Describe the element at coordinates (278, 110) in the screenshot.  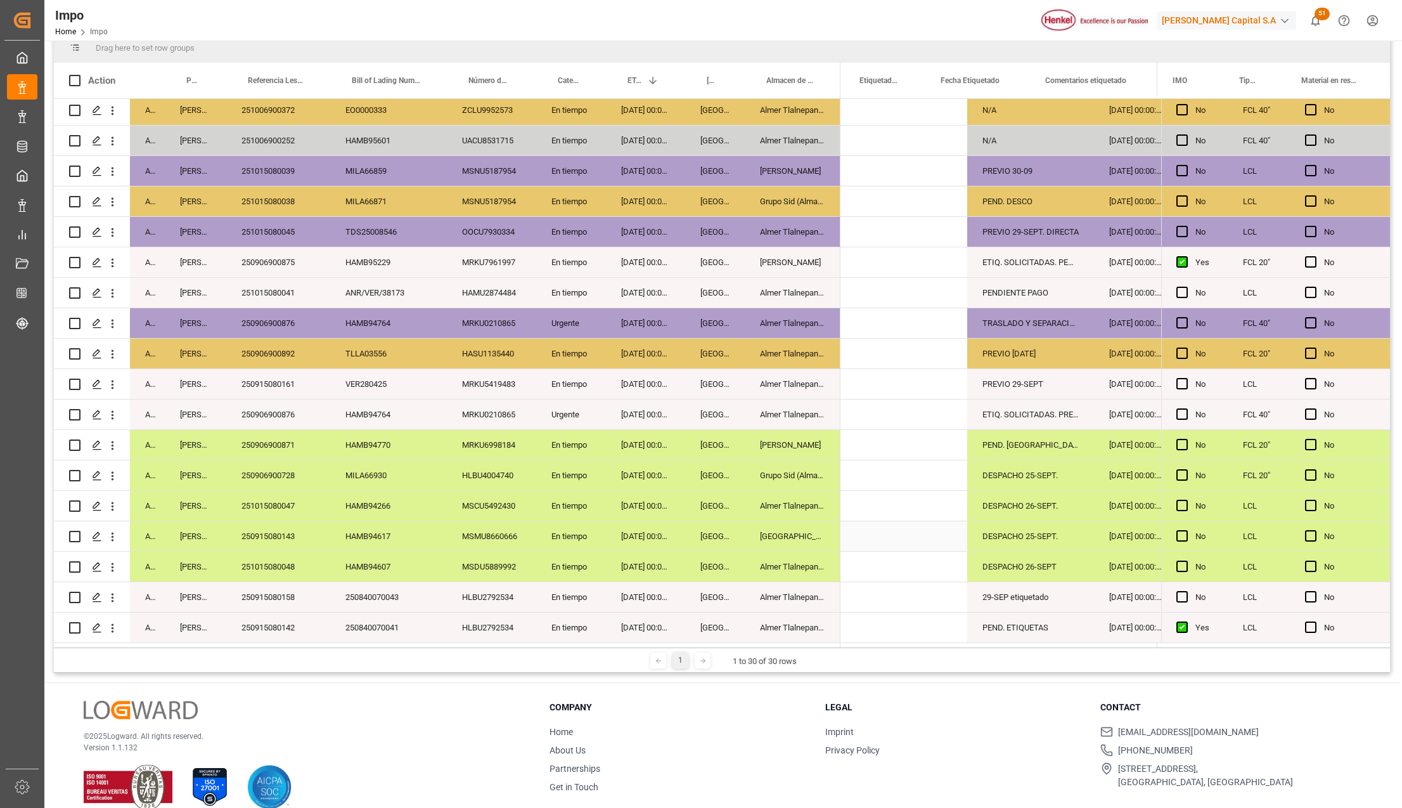
I see `div: 251006900372` at that location.